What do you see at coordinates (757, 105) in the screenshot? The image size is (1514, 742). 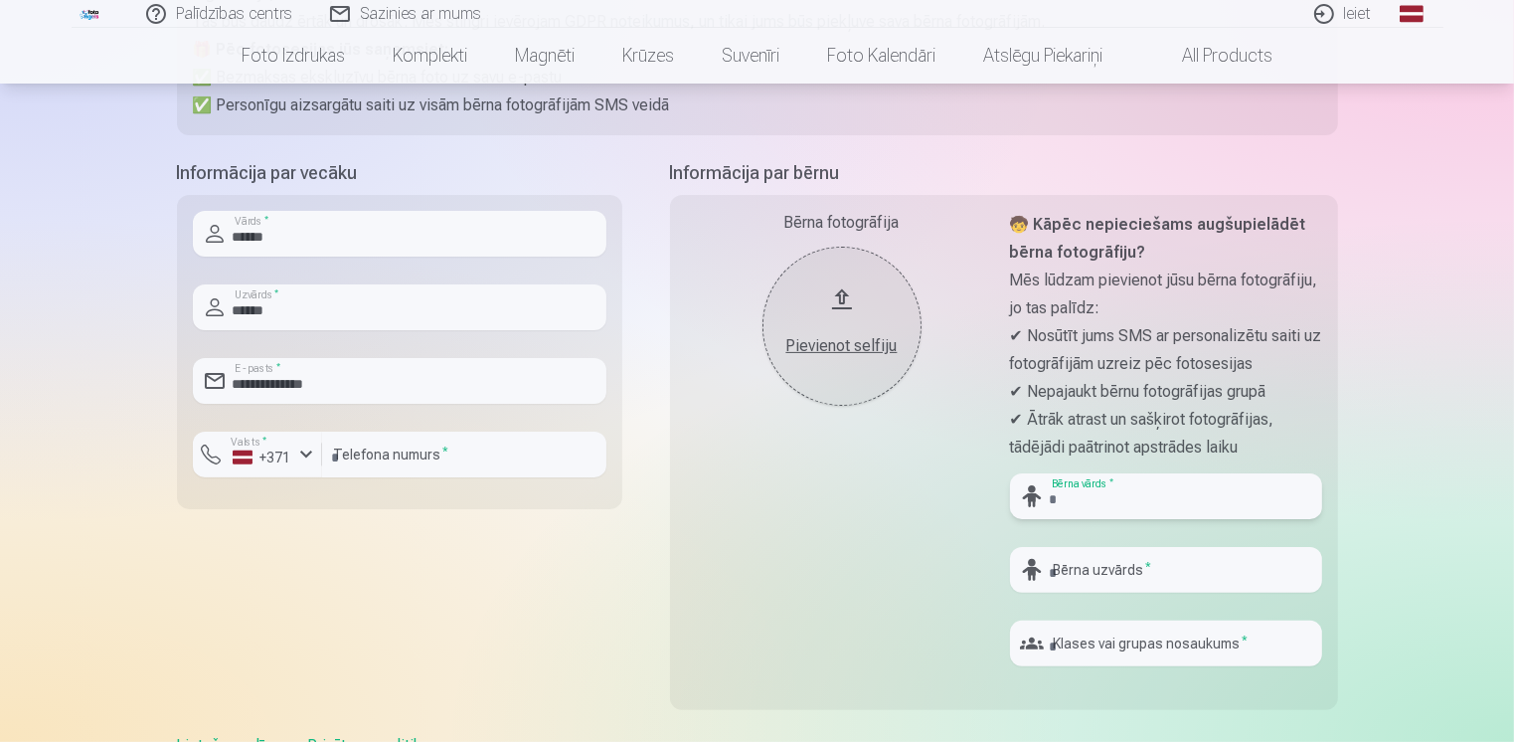 I see `p: ✅ Personīgu aizsargātu saiti uz visām bērna fotogrāfijām SMS veidā` at bounding box center [757, 105].